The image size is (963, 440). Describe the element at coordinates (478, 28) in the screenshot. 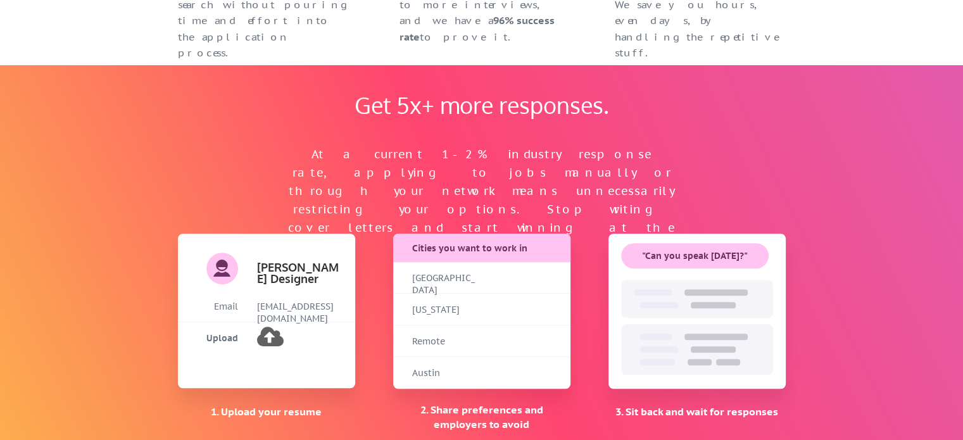

I see `strong: 96% success rate` at that location.